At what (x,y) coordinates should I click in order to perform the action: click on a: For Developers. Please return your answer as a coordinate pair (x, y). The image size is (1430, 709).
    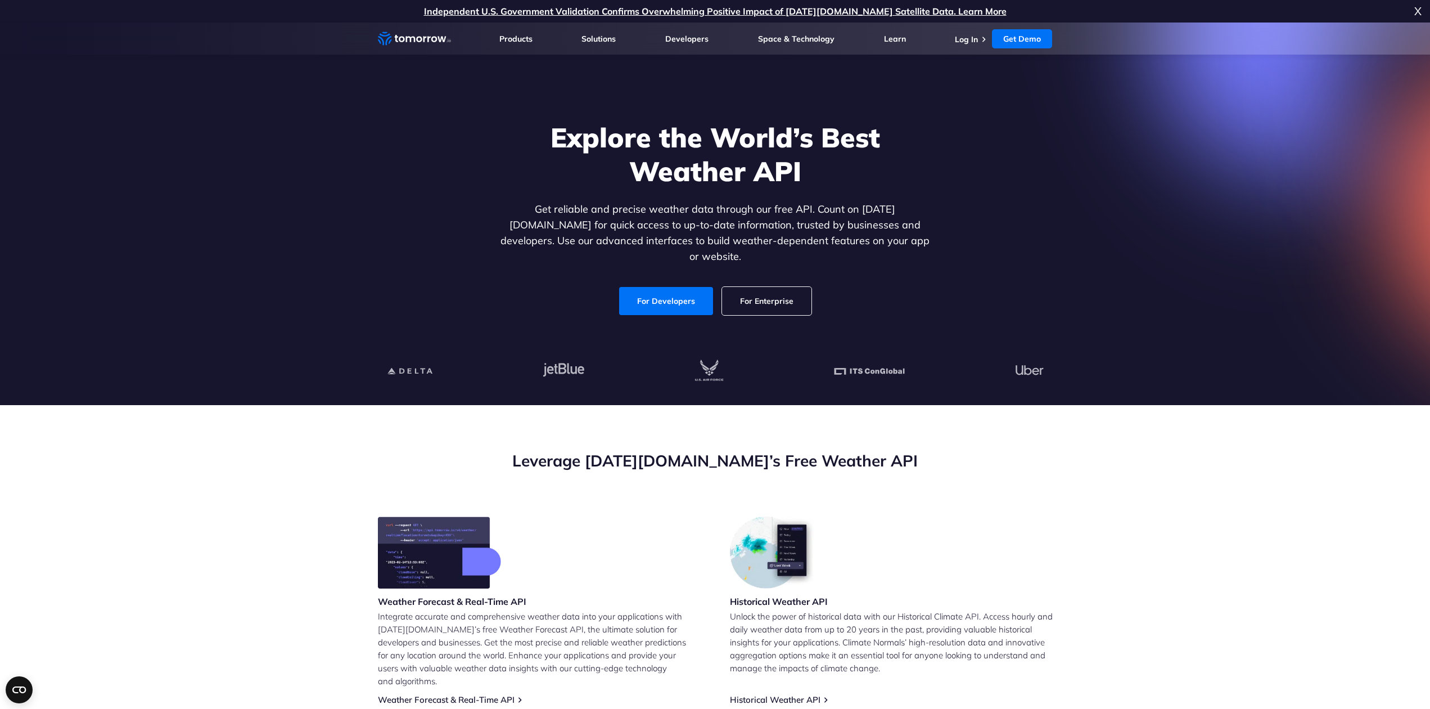
    Looking at the image, I should click on (666, 301).